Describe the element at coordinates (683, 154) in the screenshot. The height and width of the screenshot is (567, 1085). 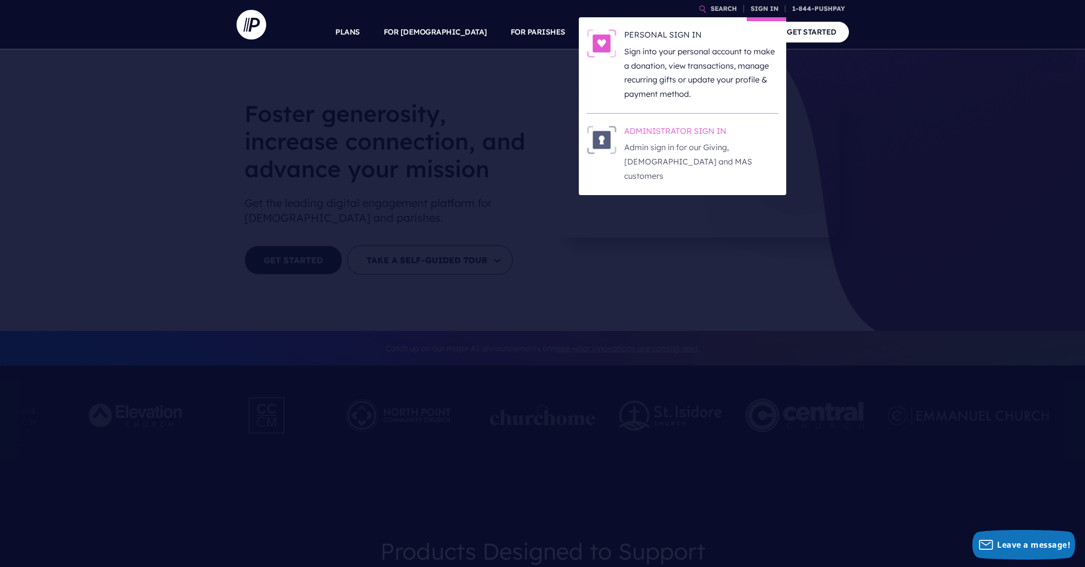
I see `a: ADMINISTRATOR SIGN IN - Illustration ADMINISTRATOR SIGN IN Admin sign in for our Giving, [DEMOGRA...` at that location.